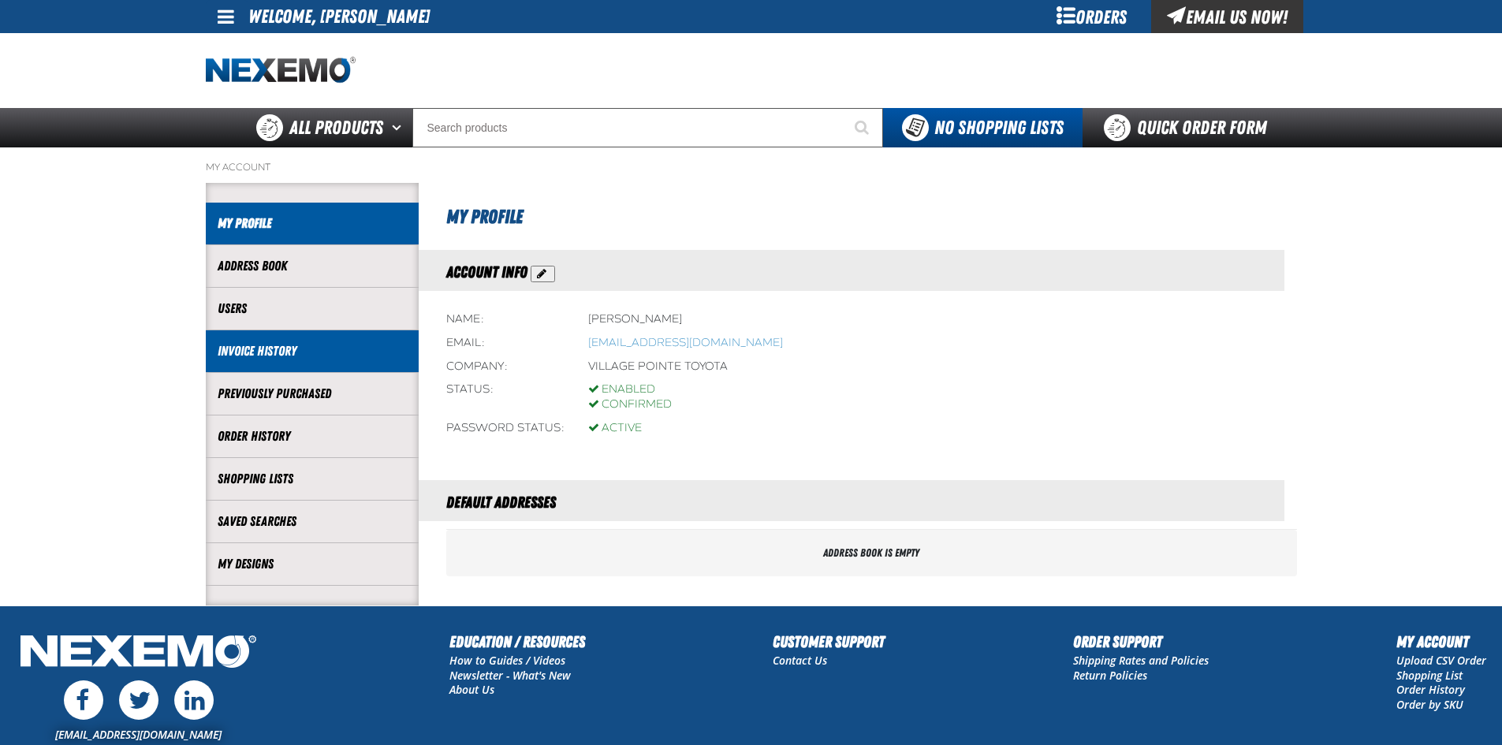  Describe the element at coordinates (505, 319) in the screenshot. I see `div: Name` at that location.